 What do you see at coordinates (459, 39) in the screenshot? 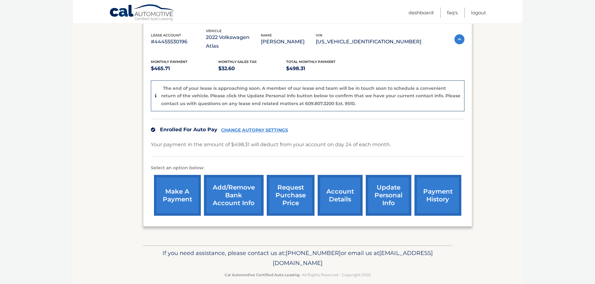
I see `img: accordion-active.svg` at bounding box center [459, 39].